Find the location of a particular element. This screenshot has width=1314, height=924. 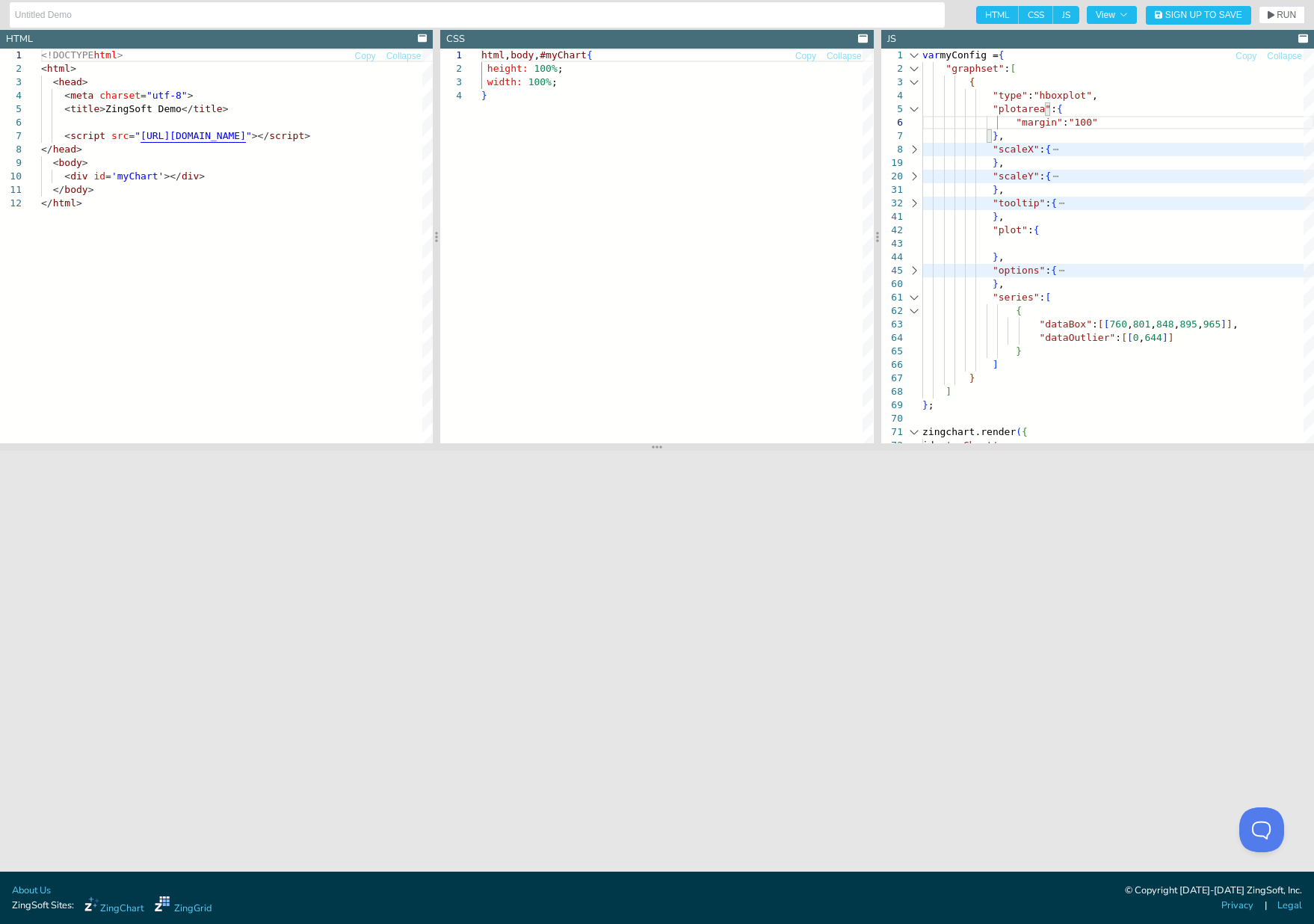

span: "options" is located at coordinates (1019, 270).